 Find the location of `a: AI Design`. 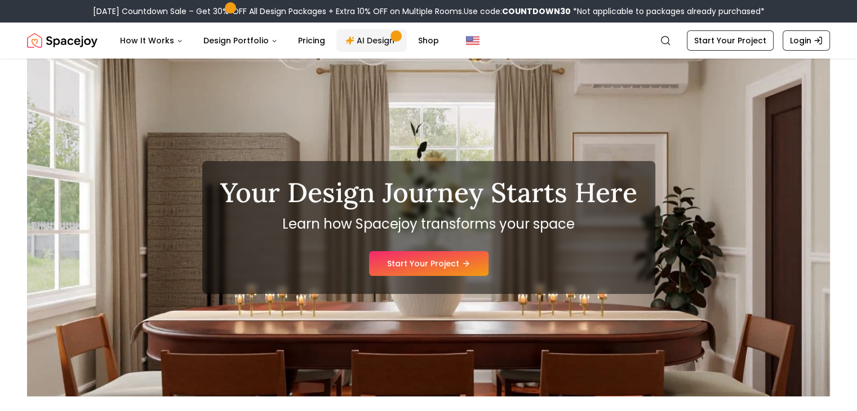

a: AI Design is located at coordinates (371, 41).